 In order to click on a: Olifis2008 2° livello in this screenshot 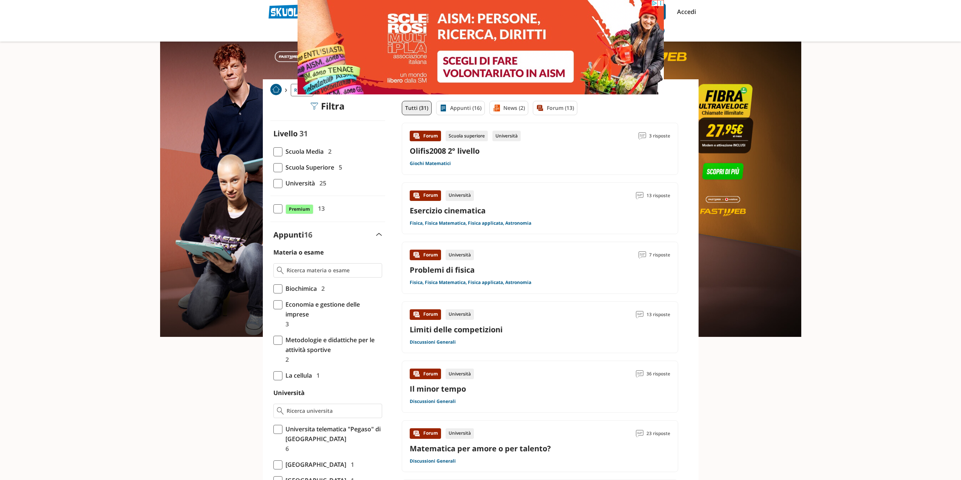, I will do `click(444, 151)`.